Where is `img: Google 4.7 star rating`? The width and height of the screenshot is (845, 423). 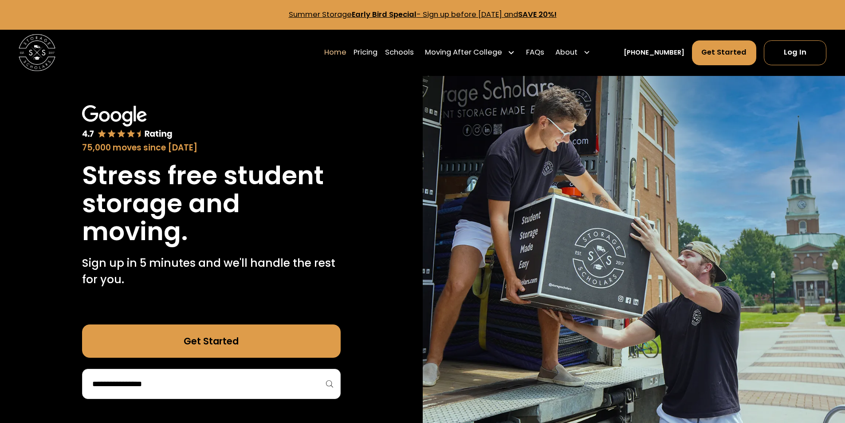
img: Google 4.7 star rating is located at coordinates (127, 122).